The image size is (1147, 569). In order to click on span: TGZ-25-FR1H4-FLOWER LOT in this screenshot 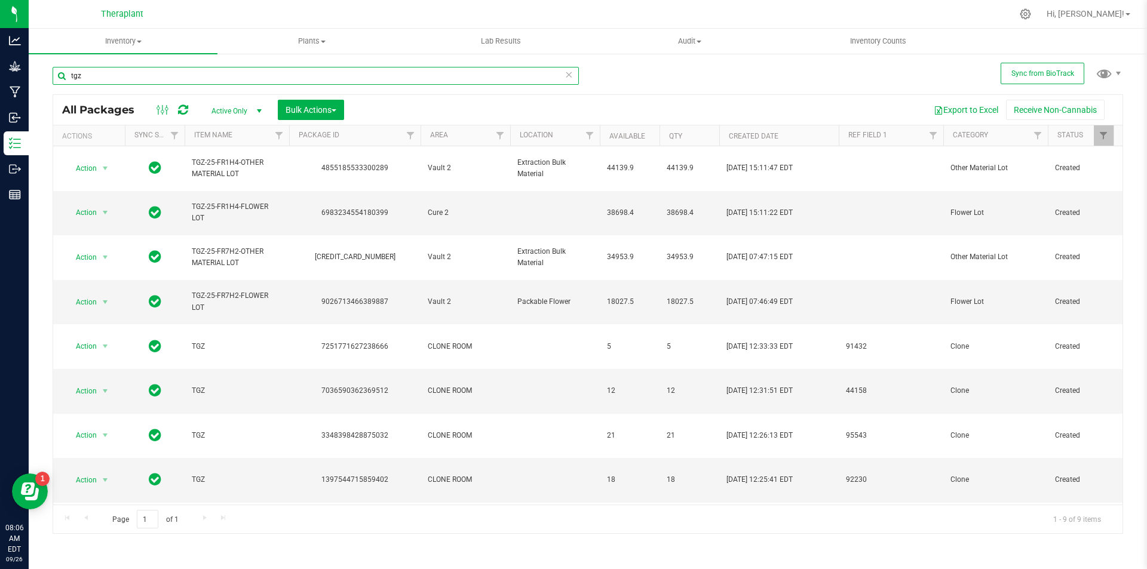, I will do `click(237, 213)`.